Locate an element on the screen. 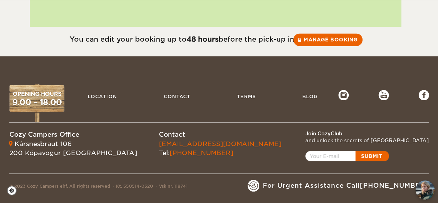 This screenshot has width=438, height=203. span: For Urgent Assistance Call is located at coordinates (346, 185).